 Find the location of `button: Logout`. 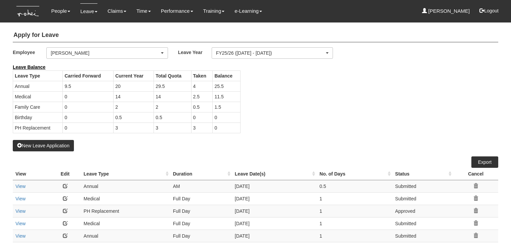

button: Logout is located at coordinates (489, 11).